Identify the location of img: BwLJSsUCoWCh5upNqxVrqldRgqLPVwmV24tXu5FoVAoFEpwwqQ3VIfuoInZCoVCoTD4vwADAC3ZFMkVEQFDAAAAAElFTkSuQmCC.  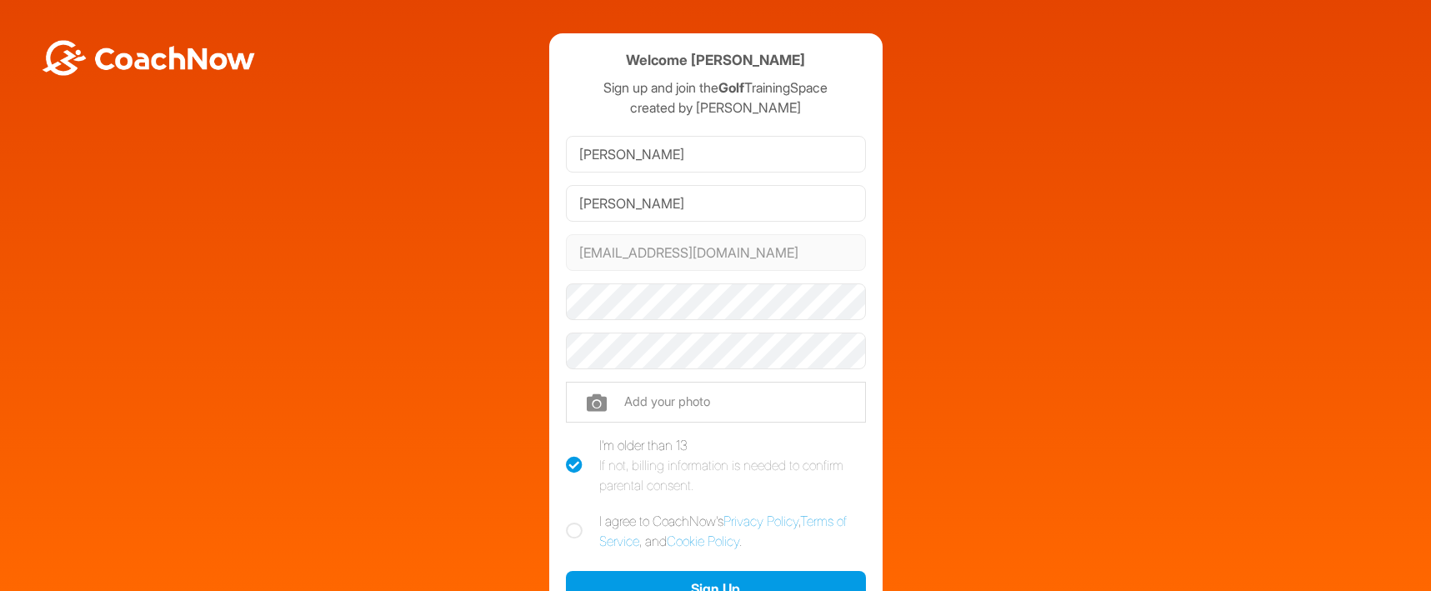
(148, 58).